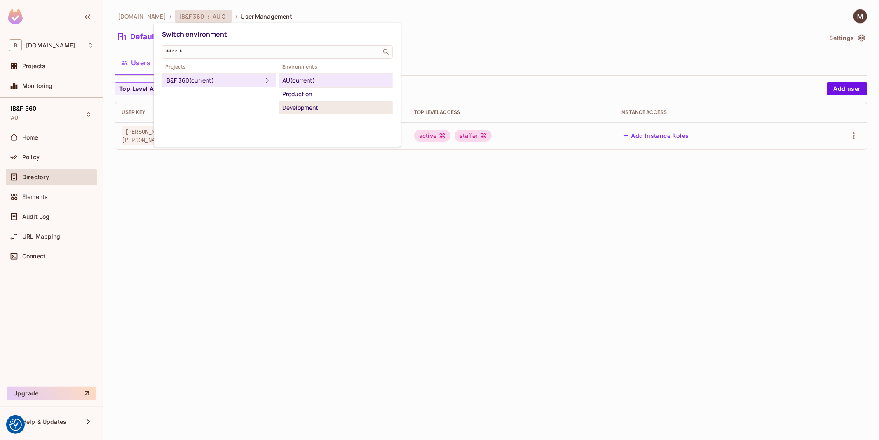 Image resolution: width=879 pixels, height=440 pixels. What do you see at coordinates (336, 108) in the screenshot?
I see `div: Development` at bounding box center [336, 108].